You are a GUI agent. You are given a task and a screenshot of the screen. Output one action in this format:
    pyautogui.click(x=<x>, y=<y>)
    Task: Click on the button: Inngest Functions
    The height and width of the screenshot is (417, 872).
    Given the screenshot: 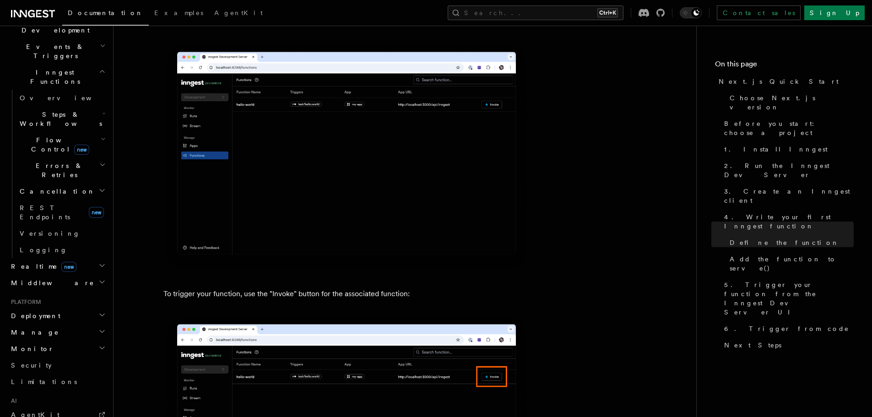 What is the action you would take?
    pyautogui.click(x=57, y=77)
    